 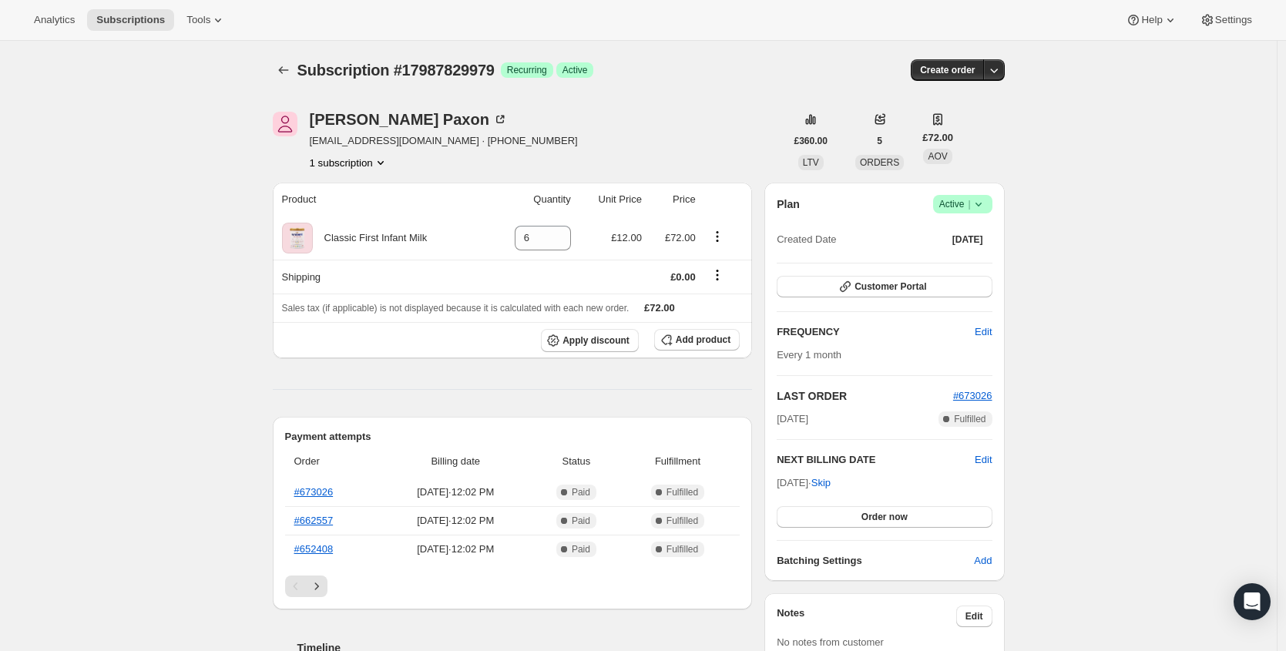 I want to click on button: Apply discount, so click(x=589, y=341).